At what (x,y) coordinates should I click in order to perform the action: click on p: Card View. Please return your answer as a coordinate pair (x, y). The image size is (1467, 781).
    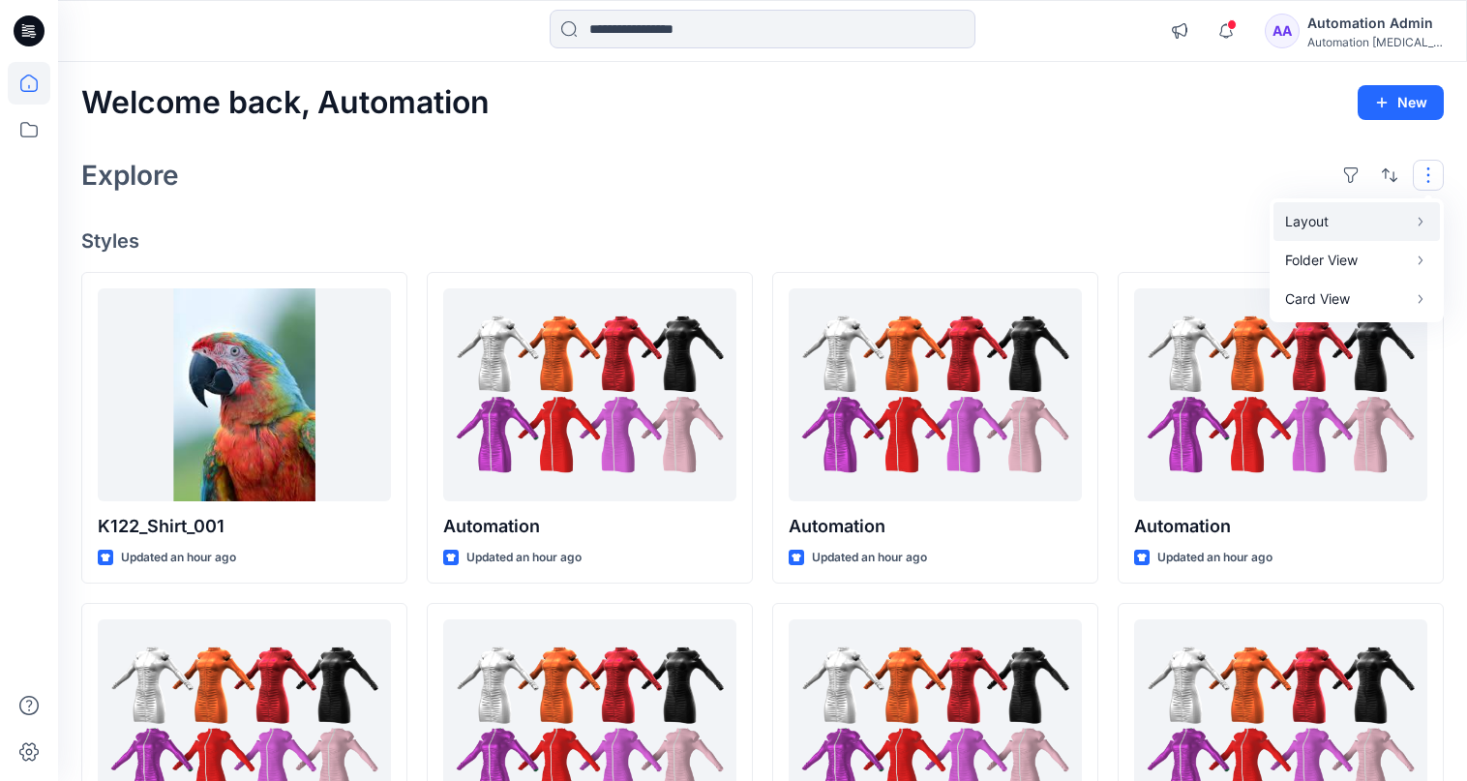
    Looking at the image, I should click on (1346, 299).